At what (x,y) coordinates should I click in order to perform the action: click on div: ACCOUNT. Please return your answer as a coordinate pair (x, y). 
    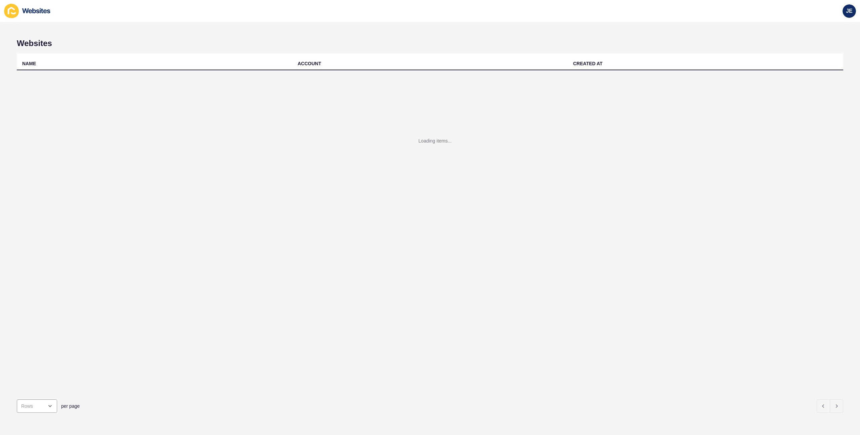
    Looking at the image, I should click on (310, 64).